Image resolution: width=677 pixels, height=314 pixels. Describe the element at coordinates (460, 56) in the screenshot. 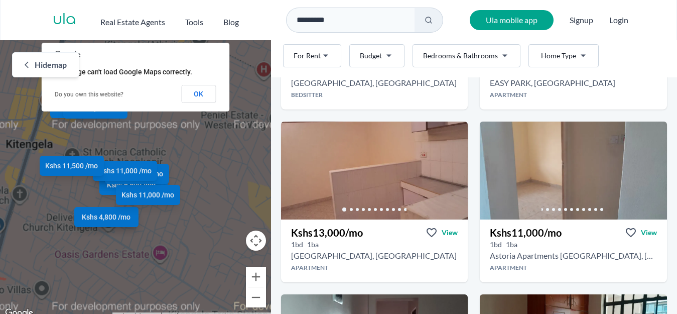

I see `span: Bedrooms & Bathrooms` at that location.